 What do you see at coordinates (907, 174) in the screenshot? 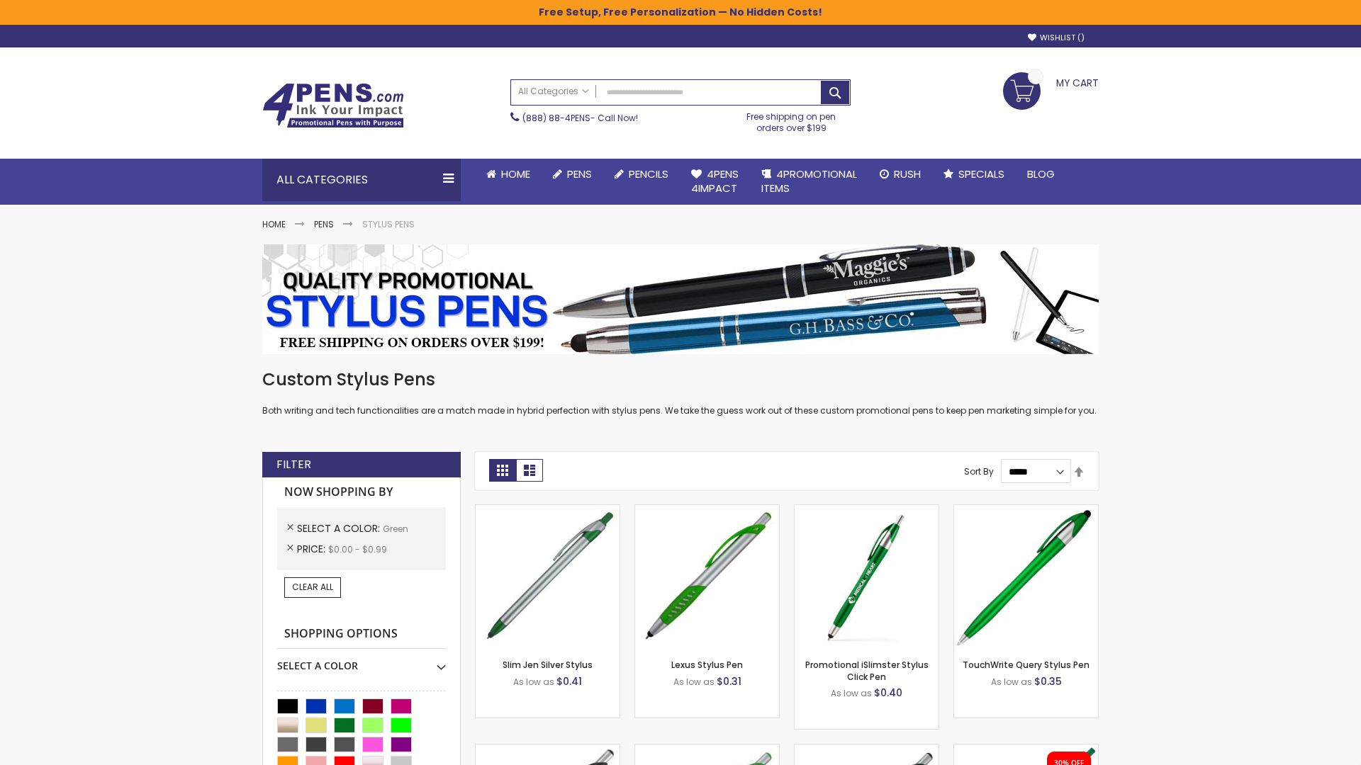
I see `span: Rush` at bounding box center [907, 174].